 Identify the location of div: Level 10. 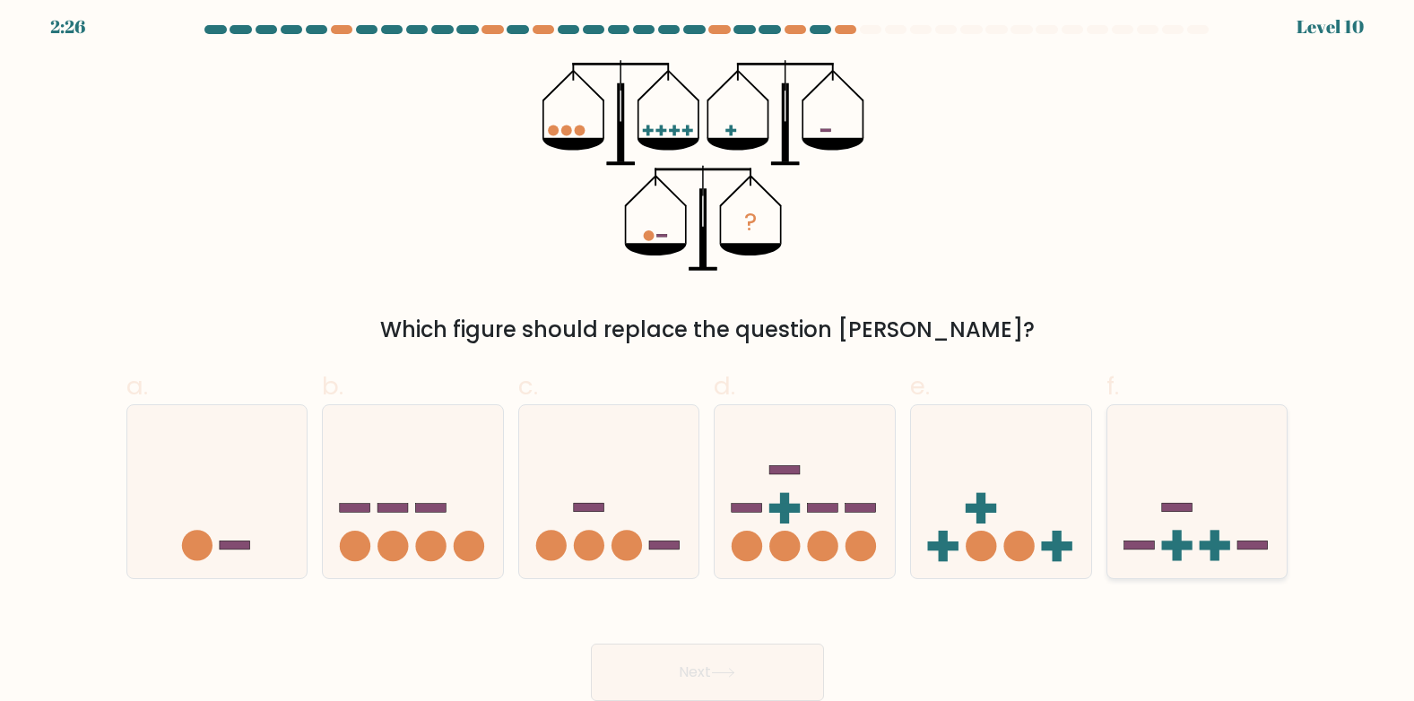
(1330, 27).